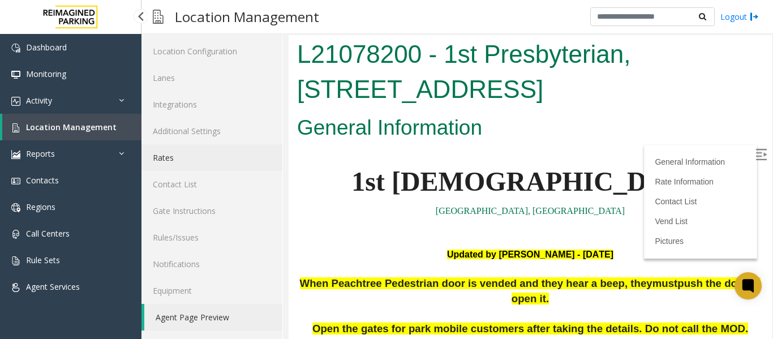 The image size is (773, 339). Describe the element at coordinates (242, 93) in the screenshot. I see `h2: General Information` at that location.